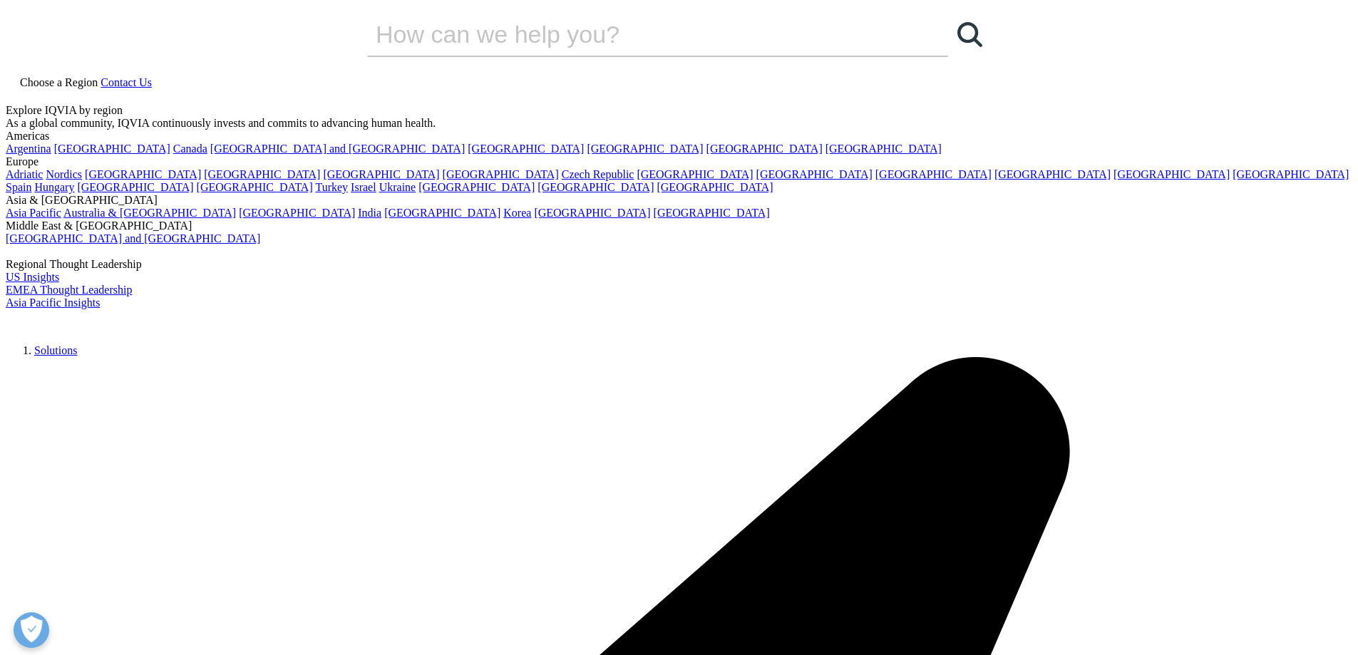 Image resolution: width=1358 pixels, height=655 pixels. Describe the element at coordinates (190, 148) in the screenshot. I see `a: Canada` at that location.